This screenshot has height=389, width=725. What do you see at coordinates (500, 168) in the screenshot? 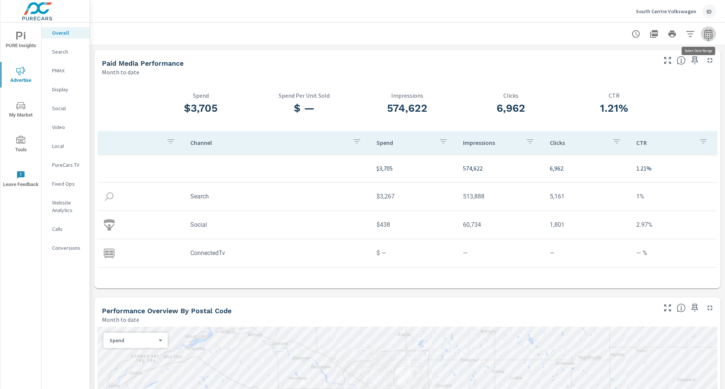
I see `p: 574,622` at bounding box center [500, 168].